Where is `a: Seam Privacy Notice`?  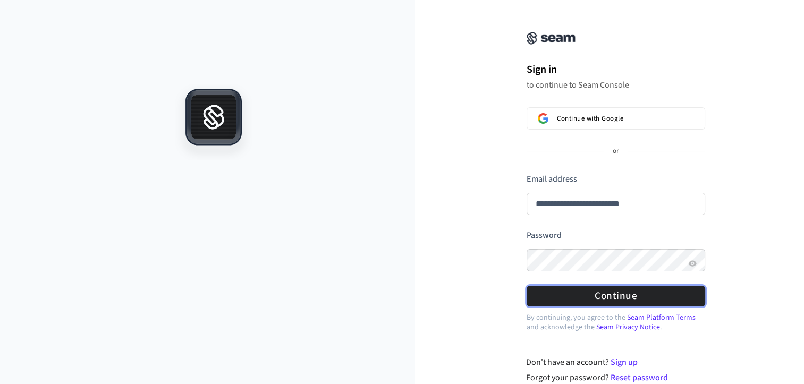 a: Seam Privacy Notice is located at coordinates (628, 327).